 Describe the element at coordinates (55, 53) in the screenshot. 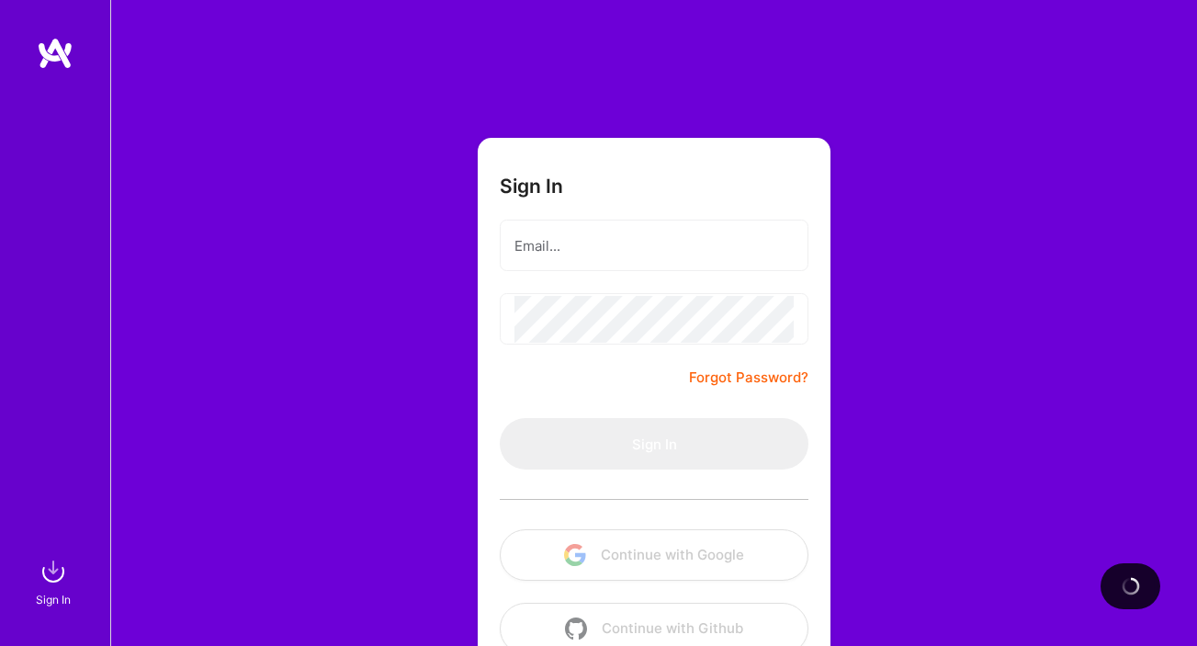

I see `img: logo` at that location.